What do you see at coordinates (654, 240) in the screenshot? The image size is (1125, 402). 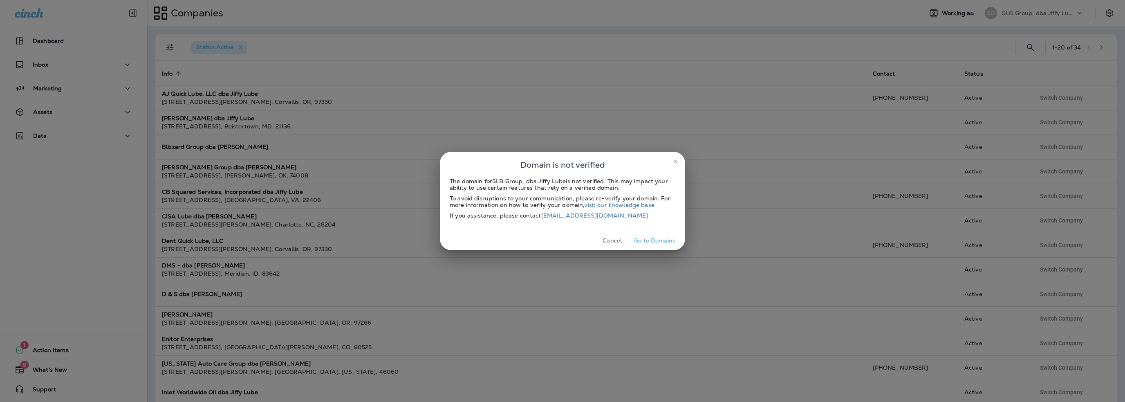 I see `button: Go to Domains` at bounding box center [654, 240].